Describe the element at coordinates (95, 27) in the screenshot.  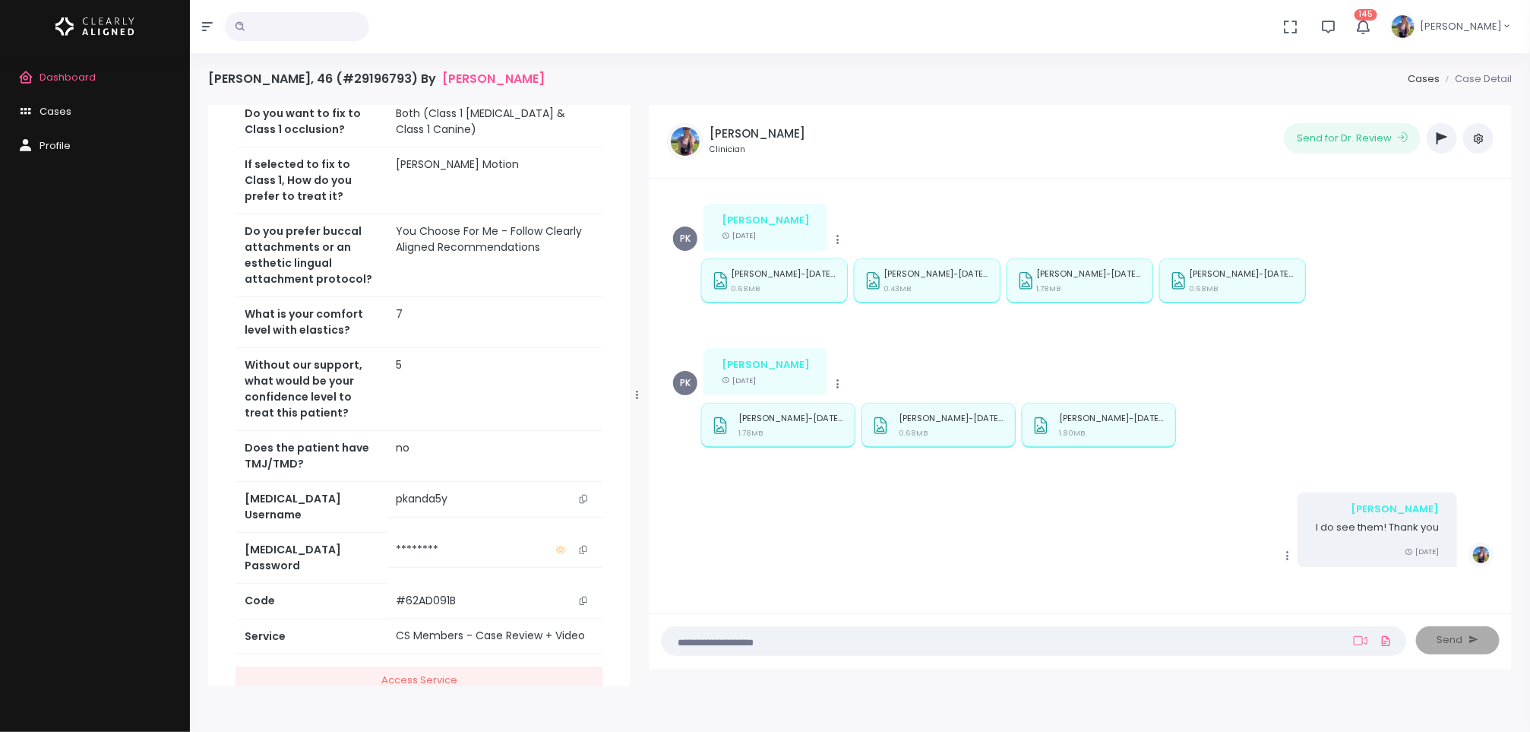
I see `a: Logo Horizontal` at that location.